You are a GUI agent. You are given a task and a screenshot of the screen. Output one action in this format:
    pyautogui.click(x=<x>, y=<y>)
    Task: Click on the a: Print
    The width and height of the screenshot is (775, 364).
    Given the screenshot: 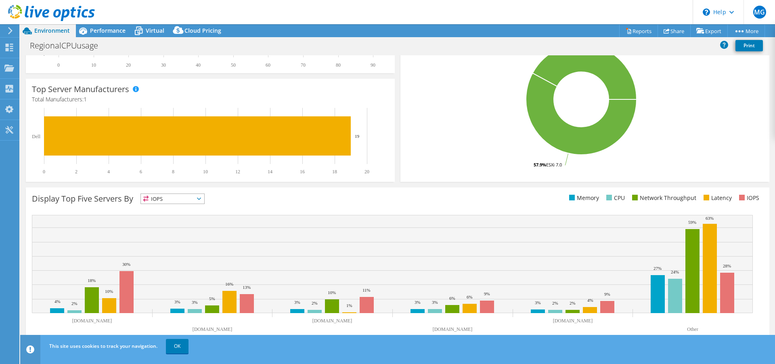 What is the action you would take?
    pyautogui.click(x=749, y=46)
    